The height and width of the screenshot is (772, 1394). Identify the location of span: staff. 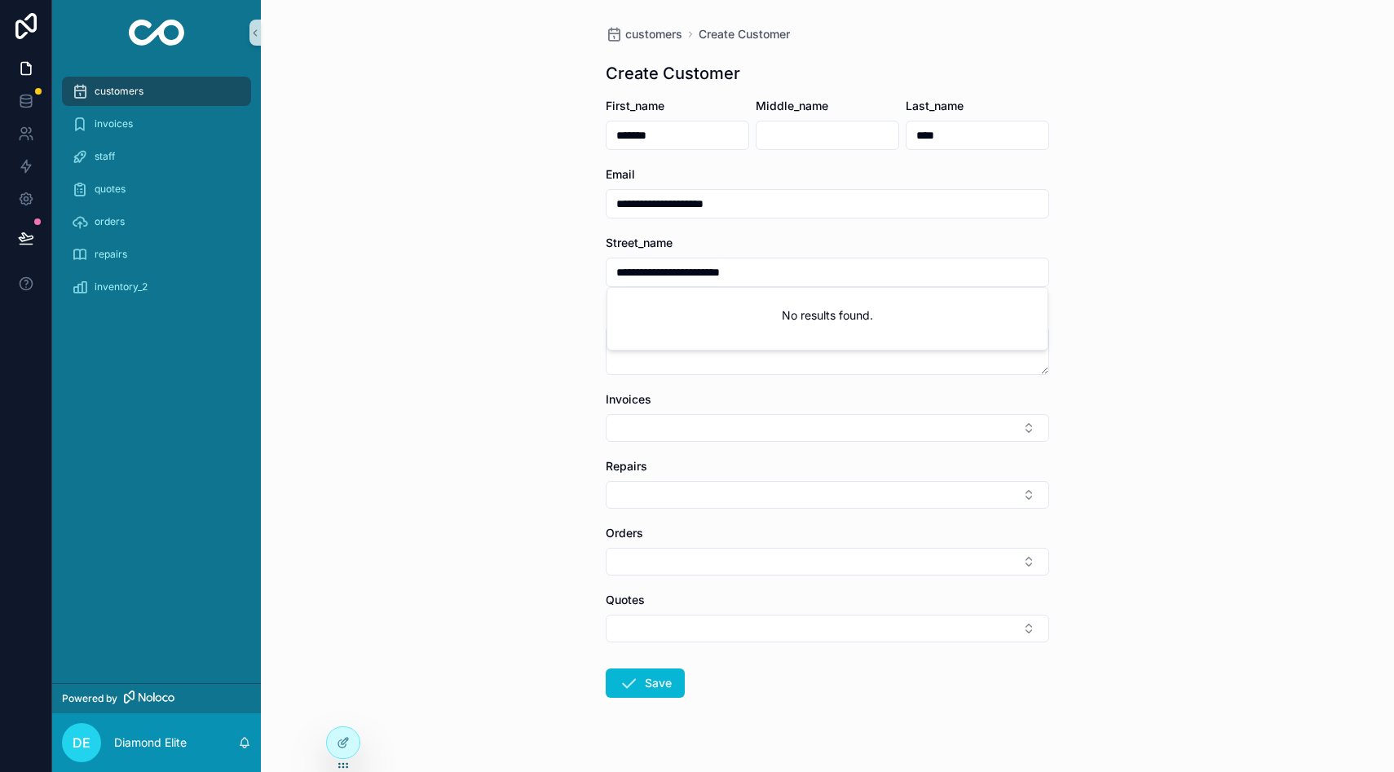
(104, 156).